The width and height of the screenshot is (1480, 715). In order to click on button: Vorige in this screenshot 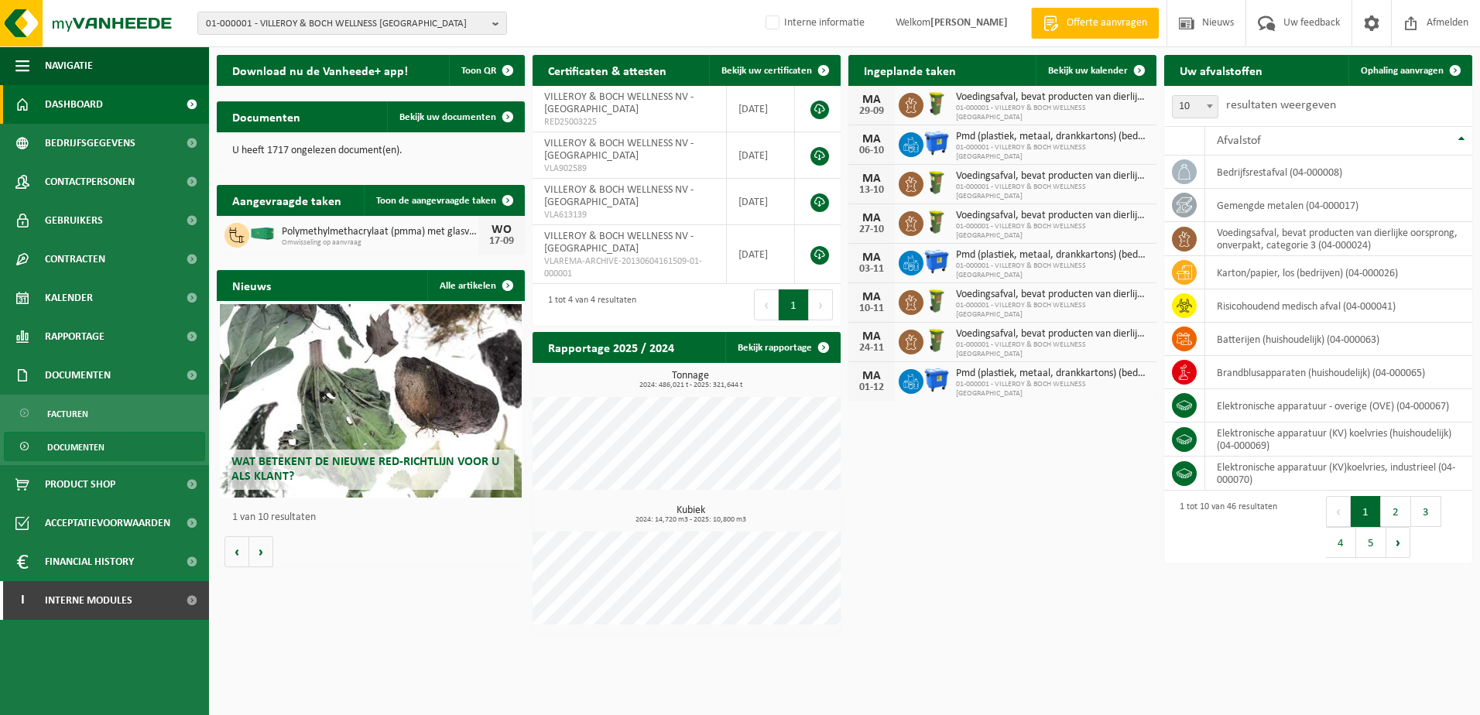, I will do `click(237, 552)`.